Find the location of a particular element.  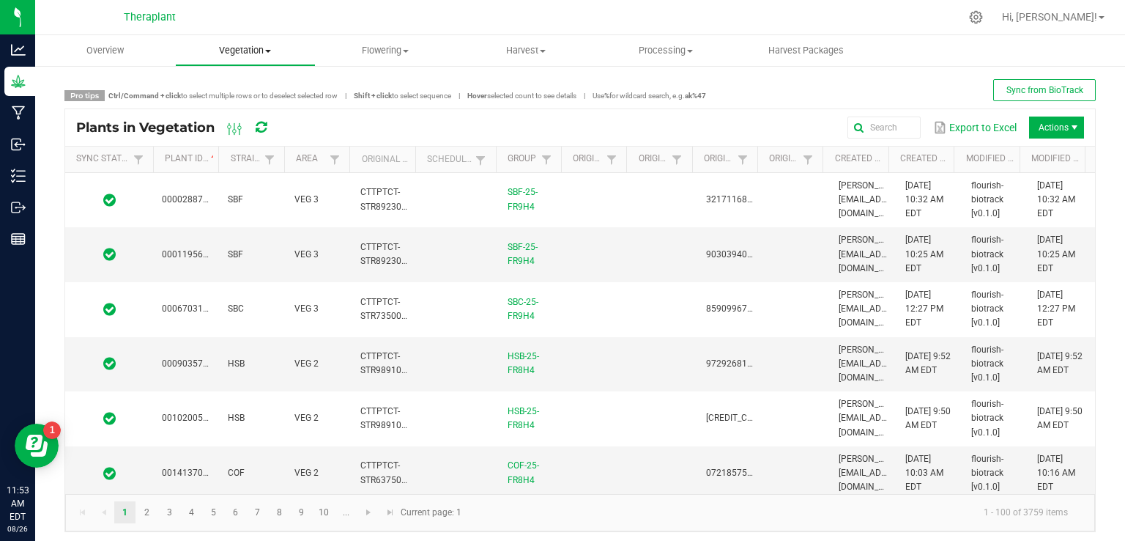

a: Page 4 is located at coordinates (191, 512).